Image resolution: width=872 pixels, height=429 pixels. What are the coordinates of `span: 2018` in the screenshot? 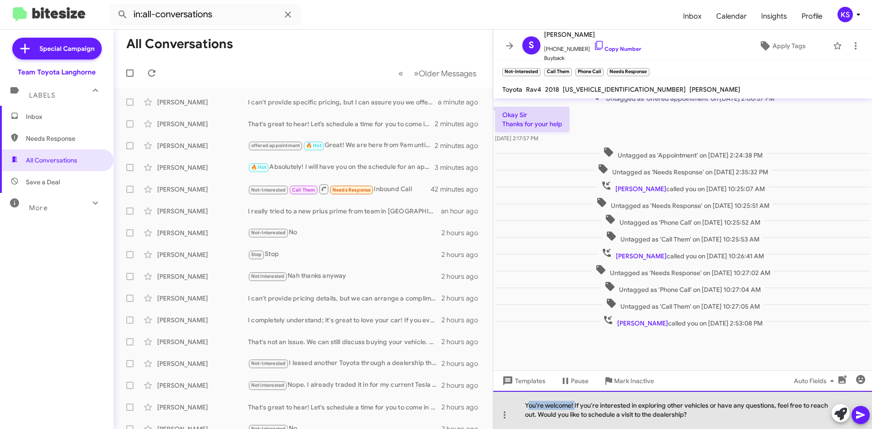 It's located at (552, 89).